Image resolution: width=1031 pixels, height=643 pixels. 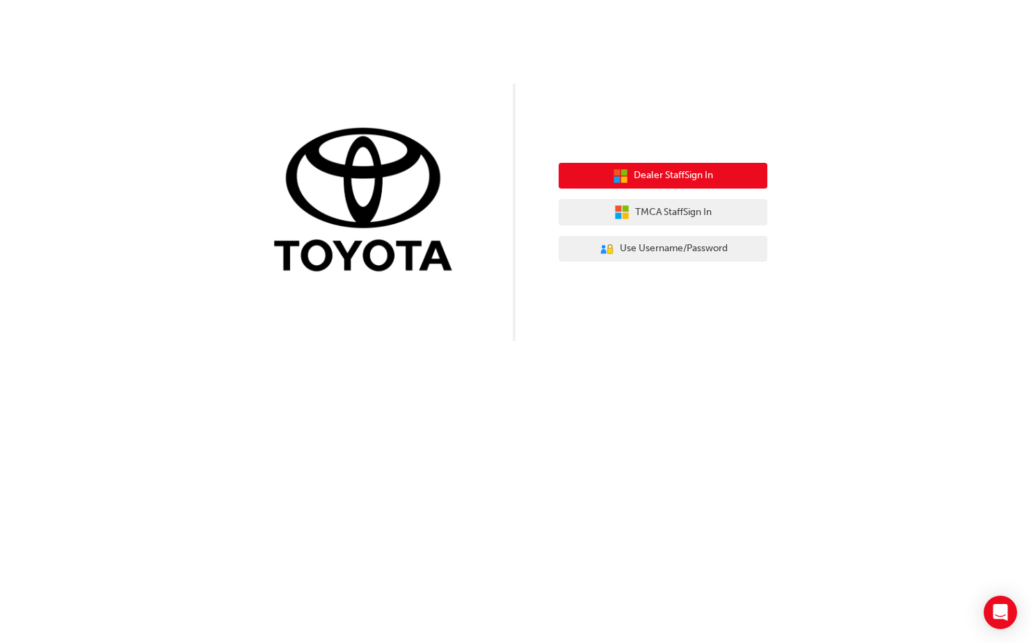 What do you see at coordinates (674, 175) in the screenshot?
I see `span: Dealer Staff Sign In` at bounding box center [674, 175].